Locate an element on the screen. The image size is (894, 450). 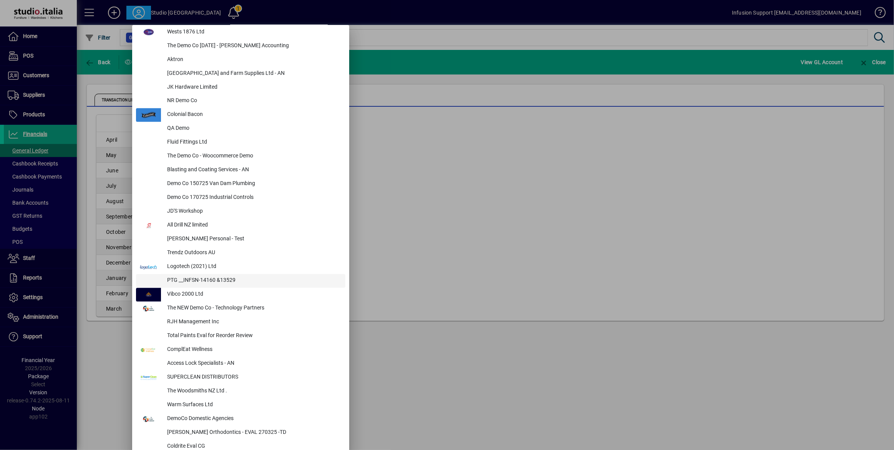
div: Access Lock Specialists - AN is located at coordinates (253, 364).